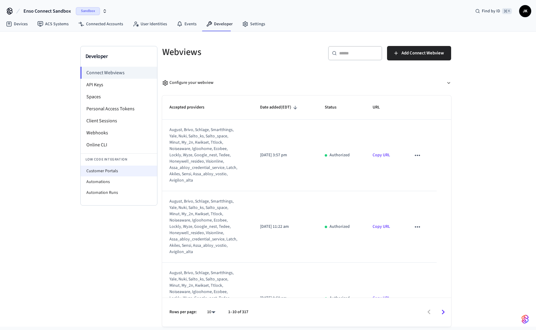 The width and height of the screenshot is (536, 330). I want to click on a: Devices, so click(17, 24).